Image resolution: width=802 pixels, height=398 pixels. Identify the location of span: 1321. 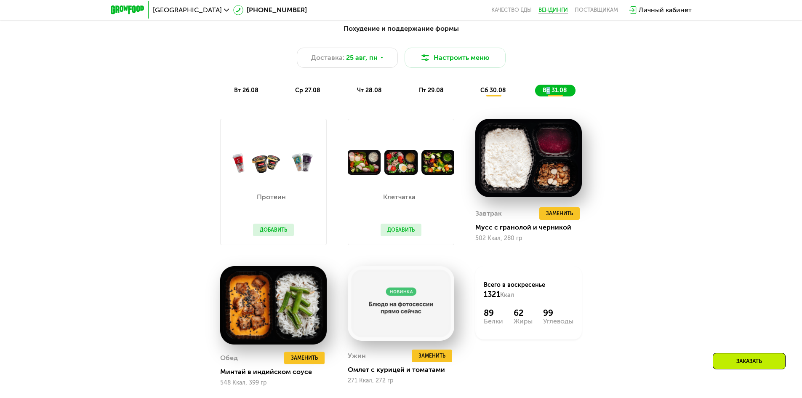
(492, 294).